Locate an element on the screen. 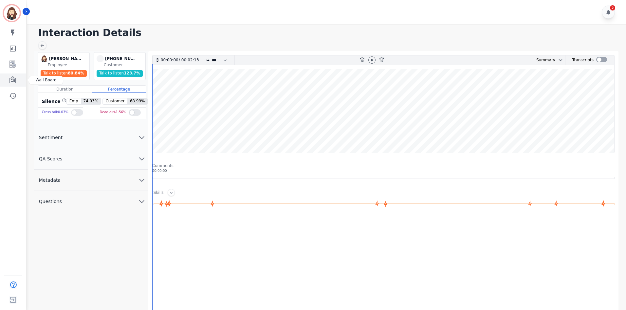  div: Summary is located at coordinates (543, 60).